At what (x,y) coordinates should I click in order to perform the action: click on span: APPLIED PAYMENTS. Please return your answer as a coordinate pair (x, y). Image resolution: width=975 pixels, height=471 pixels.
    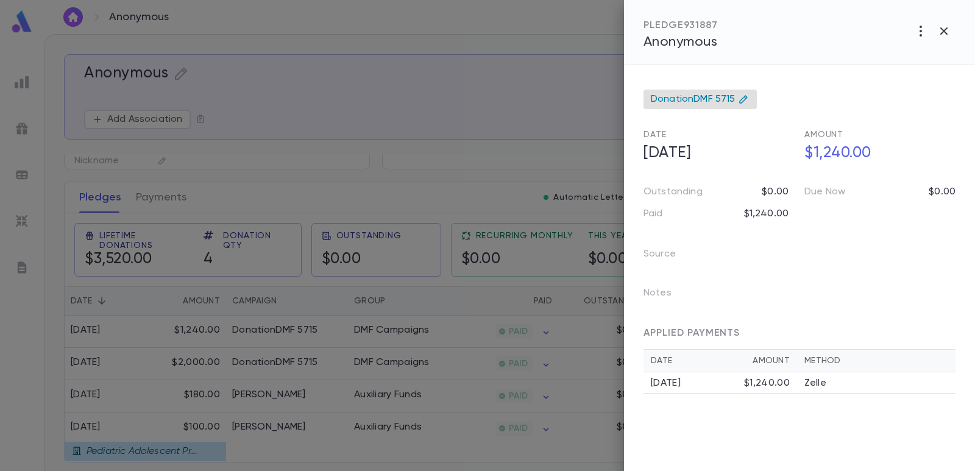
    Looking at the image, I should click on (692, 333).